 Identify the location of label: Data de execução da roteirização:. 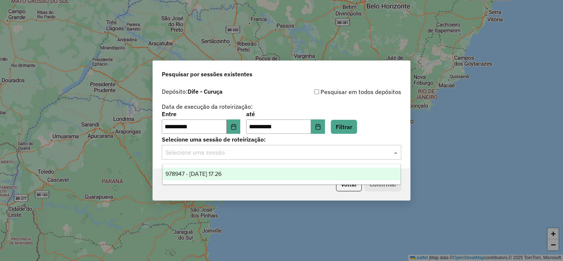
(207, 107).